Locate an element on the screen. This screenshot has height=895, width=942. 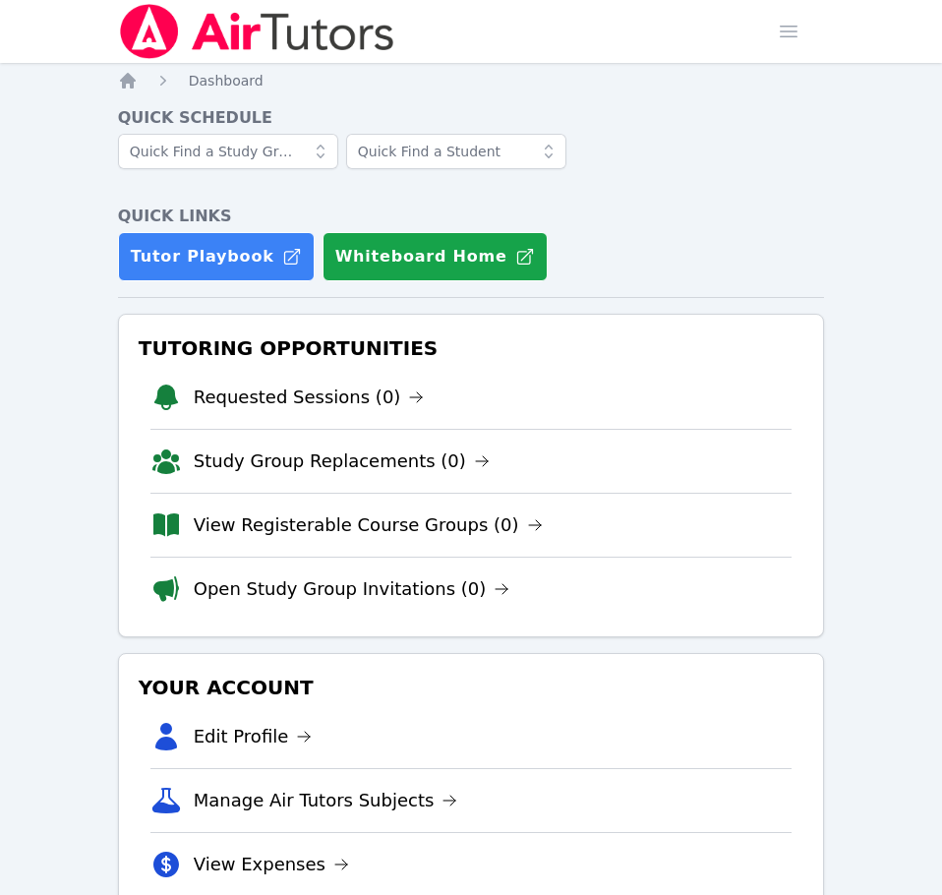
a: Dashboard is located at coordinates (226, 81).